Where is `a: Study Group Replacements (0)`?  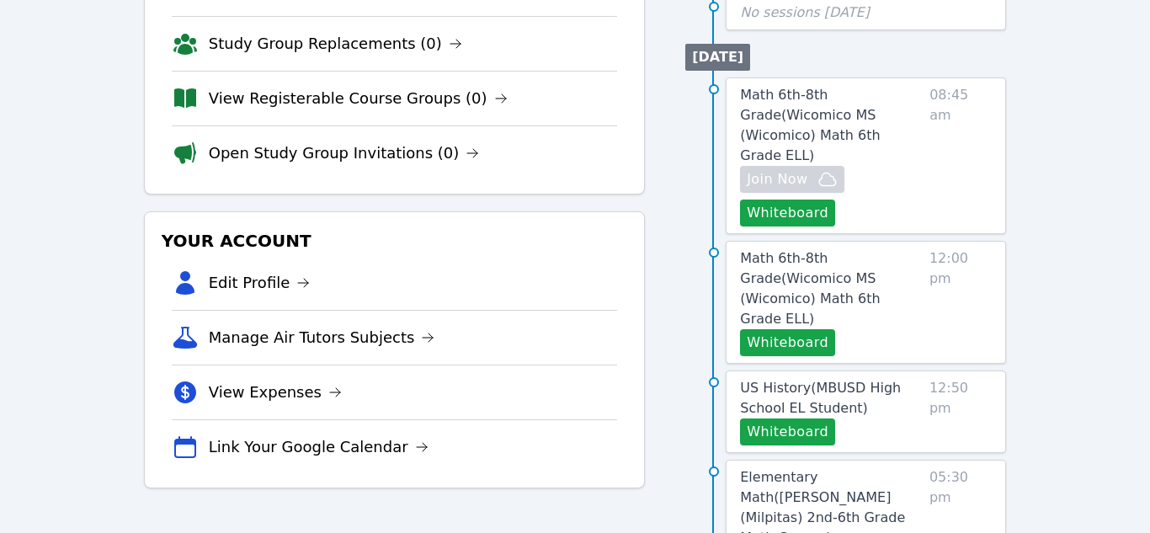 a: Study Group Replacements (0) is located at coordinates (335, 44).